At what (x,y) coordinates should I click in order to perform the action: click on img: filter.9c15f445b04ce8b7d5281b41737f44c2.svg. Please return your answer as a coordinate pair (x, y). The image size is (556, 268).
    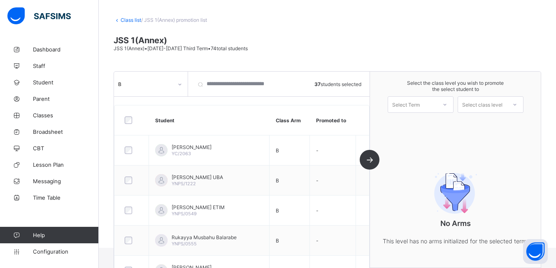
    Looking at the image, I should click on (455, 193).